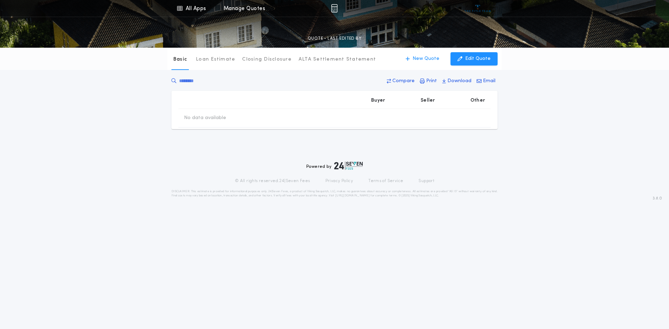 This screenshot has height=329, width=669. What do you see at coordinates (337, 60) in the screenshot?
I see `p: ALTA Settlement Statement` at bounding box center [337, 60].